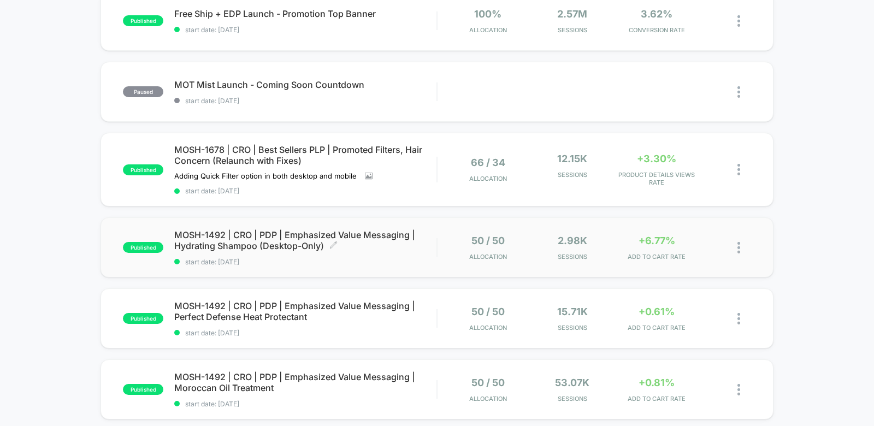  I want to click on span: +0.81%, so click(657, 383).